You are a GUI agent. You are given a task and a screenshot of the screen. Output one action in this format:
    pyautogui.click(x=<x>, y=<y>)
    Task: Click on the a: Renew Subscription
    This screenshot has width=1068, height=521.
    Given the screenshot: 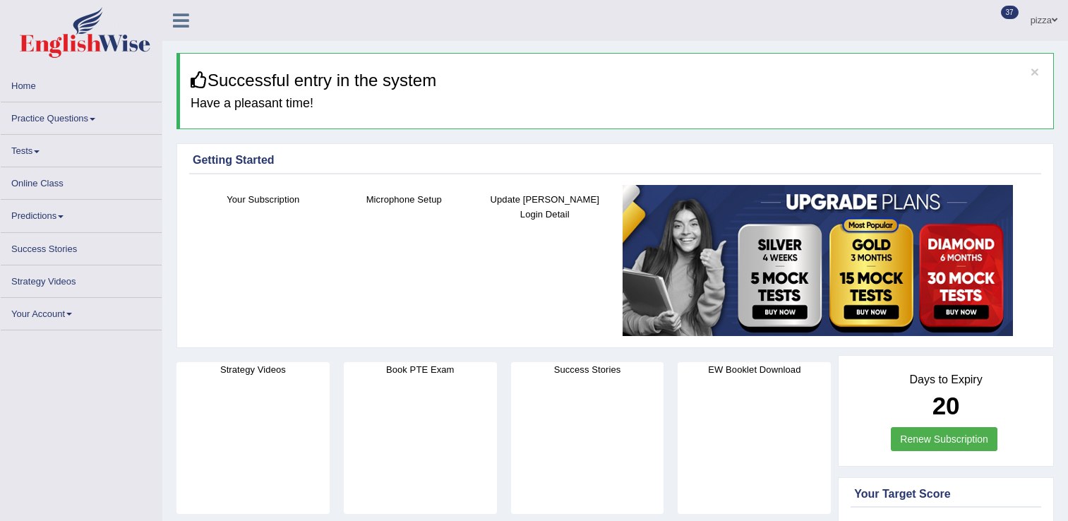 What is the action you would take?
    pyautogui.click(x=944, y=439)
    